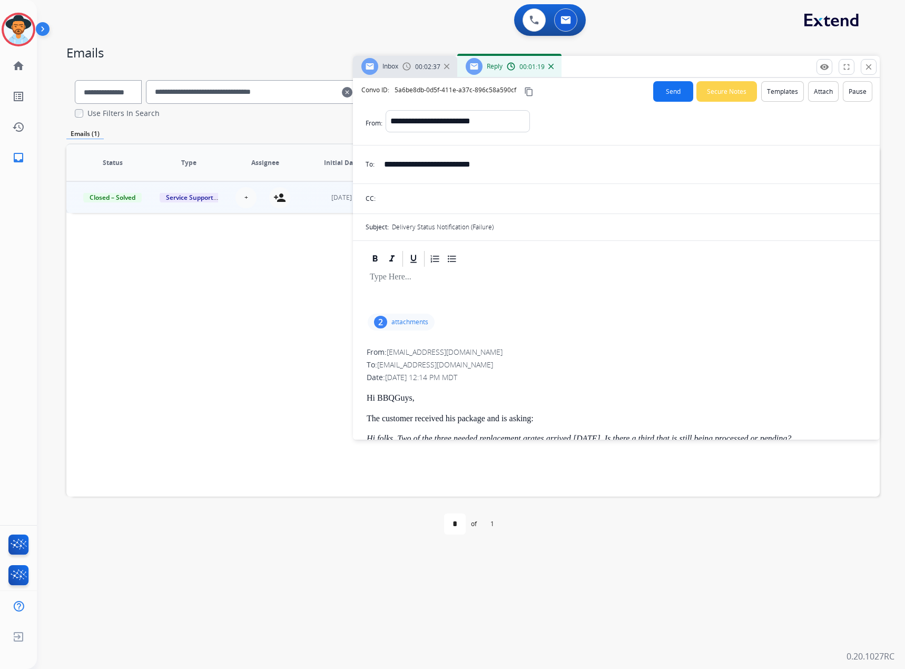 This screenshot has width=905, height=669. What do you see at coordinates (375, 92) in the screenshot?
I see `p: Convo ID:` at bounding box center [375, 92].